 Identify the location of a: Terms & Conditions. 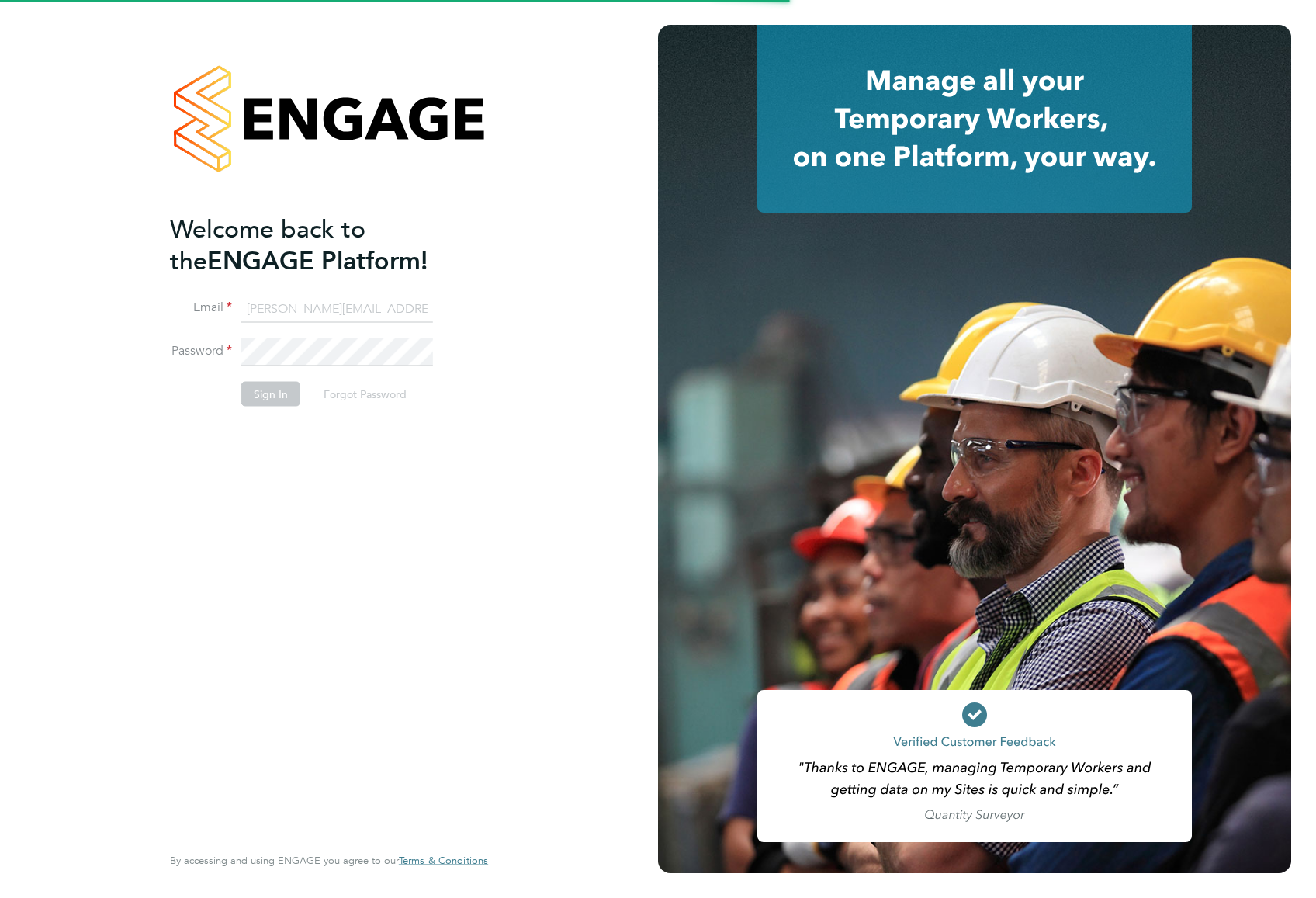
(443, 860).